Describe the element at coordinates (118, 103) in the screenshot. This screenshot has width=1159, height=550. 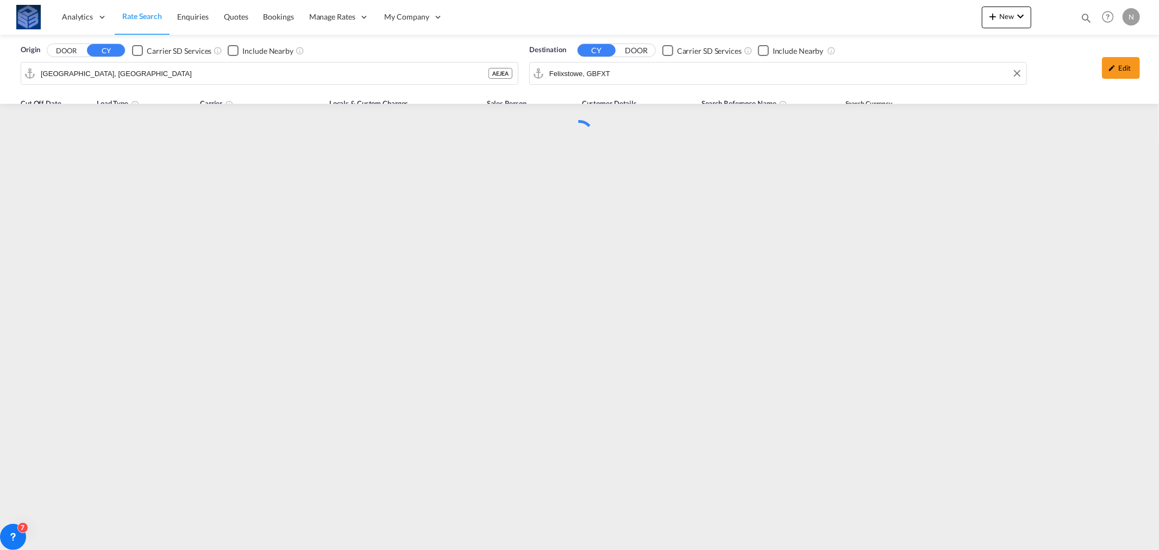
I see `span: Load Type` at that location.